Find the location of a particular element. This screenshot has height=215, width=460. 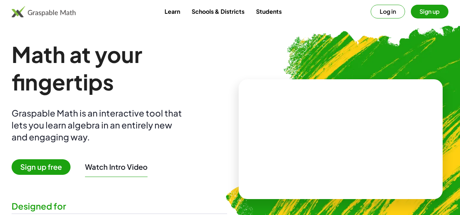

button: Log in is located at coordinates (388, 12).